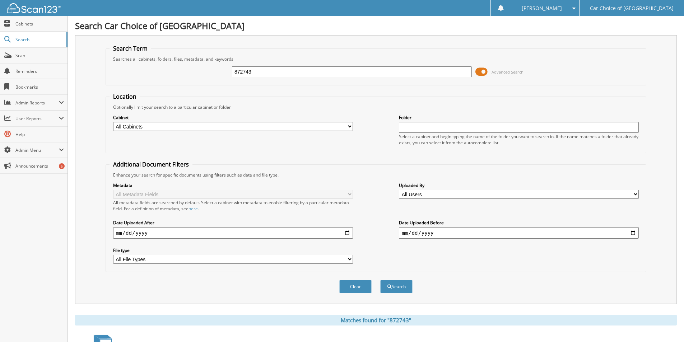 This screenshot has width=684, height=342. Describe the element at coordinates (233, 206) in the screenshot. I see `div: All metadata fields are searched by default. Select a cabinet with metadata to enable filtering b...` at that location.